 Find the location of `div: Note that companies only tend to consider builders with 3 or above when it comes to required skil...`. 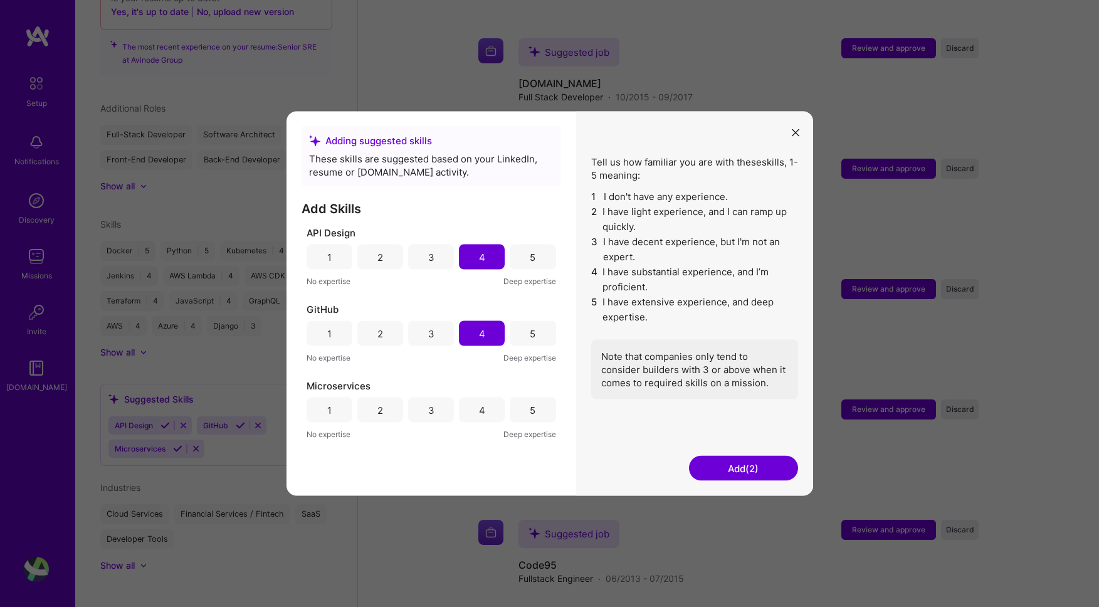

div: Note that companies only tend to consider builders with 3 or above when it comes to required skil... is located at coordinates (695, 369).